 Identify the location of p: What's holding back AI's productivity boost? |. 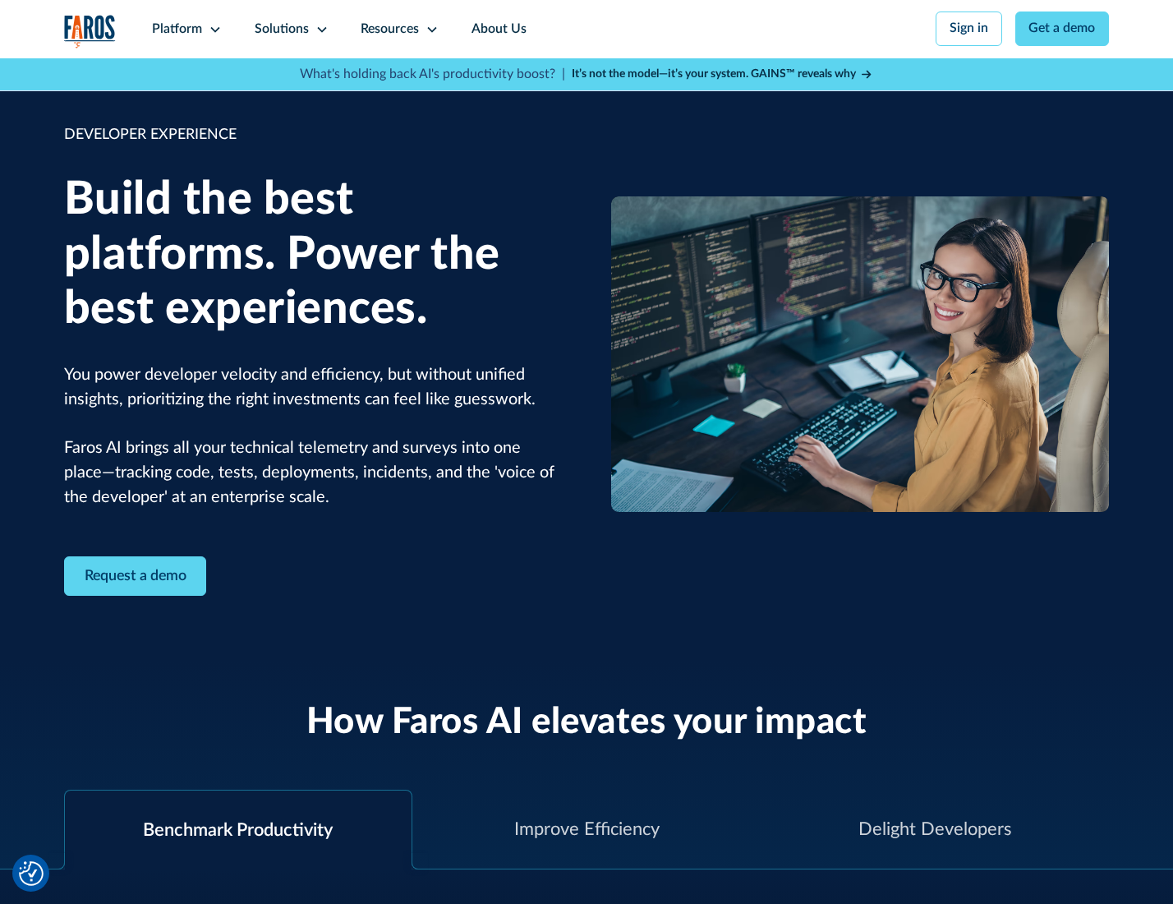
(432, 75).